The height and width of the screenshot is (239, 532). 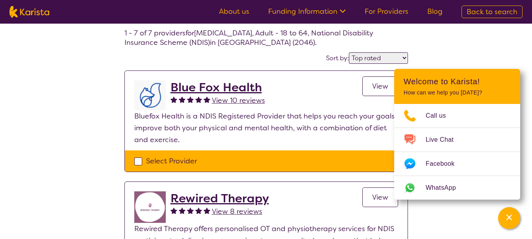 What do you see at coordinates (238, 100) in the screenshot?
I see `span: View 10 reviews` at bounding box center [238, 100].